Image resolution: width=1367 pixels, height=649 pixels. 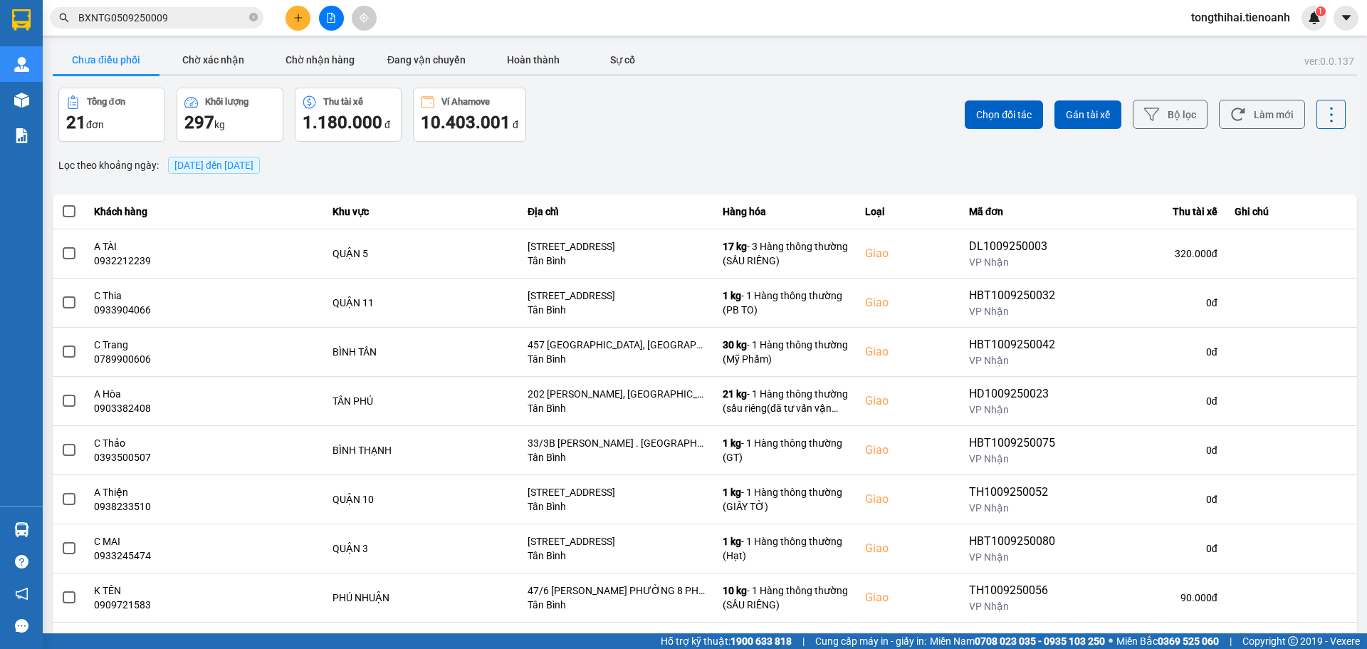 What do you see at coordinates (298, 18) in the screenshot?
I see `span: plus` at bounding box center [298, 18].